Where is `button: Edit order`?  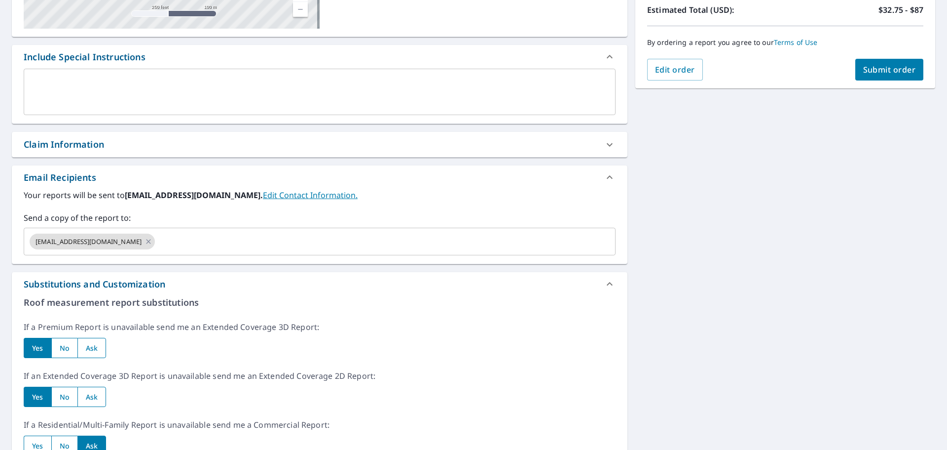 button: Edit order is located at coordinates (675, 70).